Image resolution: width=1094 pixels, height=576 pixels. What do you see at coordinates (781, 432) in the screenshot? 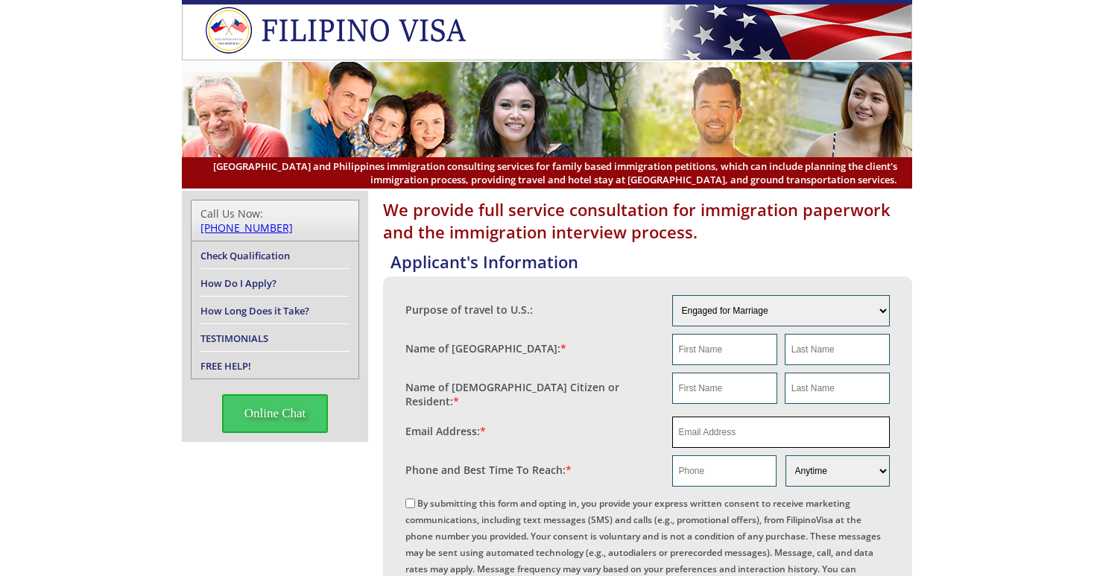
I see `input: Email Address` at bounding box center [781, 432].